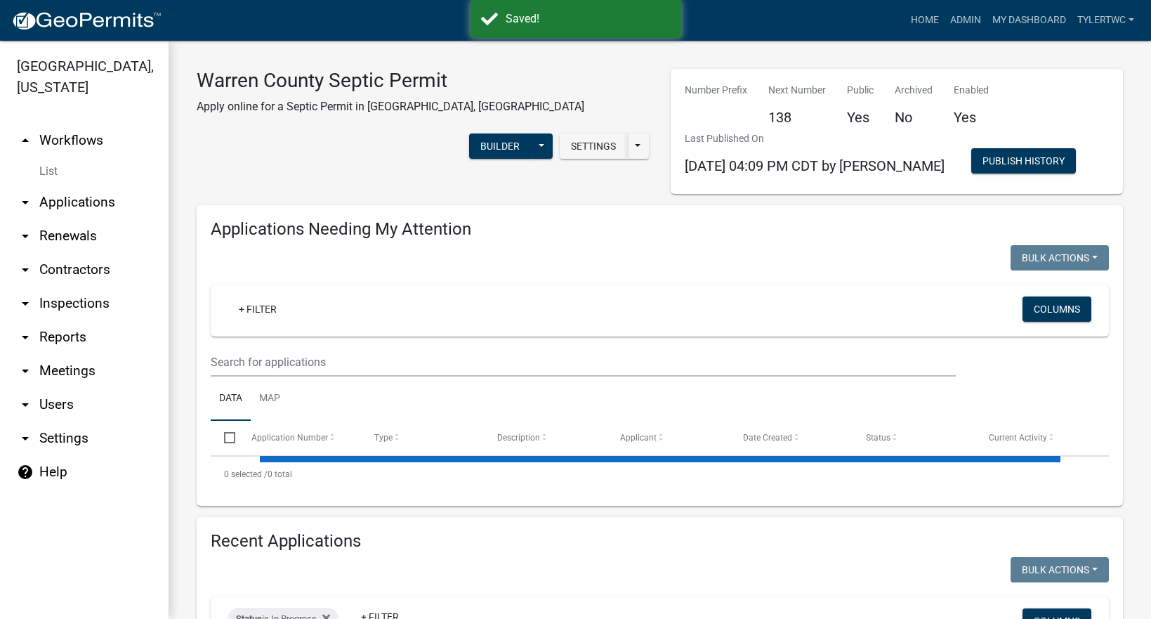 The height and width of the screenshot is (619, 1151). What do you see at coordinates (500, 146) in the screenshot?
I see `button: Builder` at bounding box center [500, 146].